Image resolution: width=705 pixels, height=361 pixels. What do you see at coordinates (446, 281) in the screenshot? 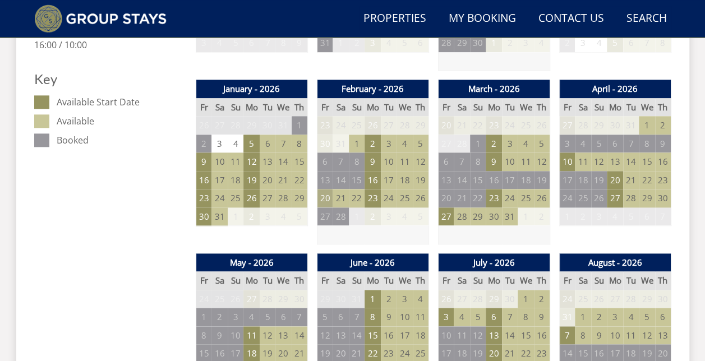
I see `th: Fr` at bounding box center [446, 281].